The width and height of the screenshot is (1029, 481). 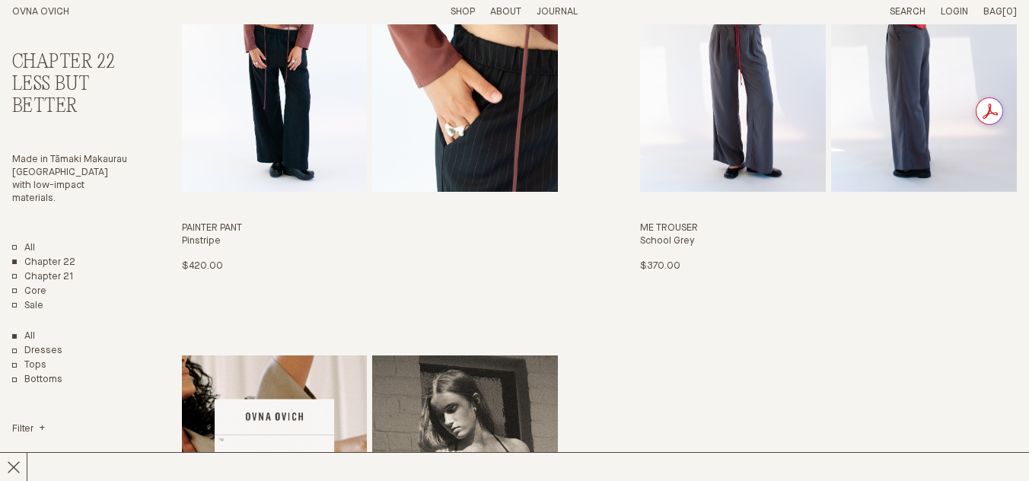 I want to click on span: [0], so click(x=1009, y=11).